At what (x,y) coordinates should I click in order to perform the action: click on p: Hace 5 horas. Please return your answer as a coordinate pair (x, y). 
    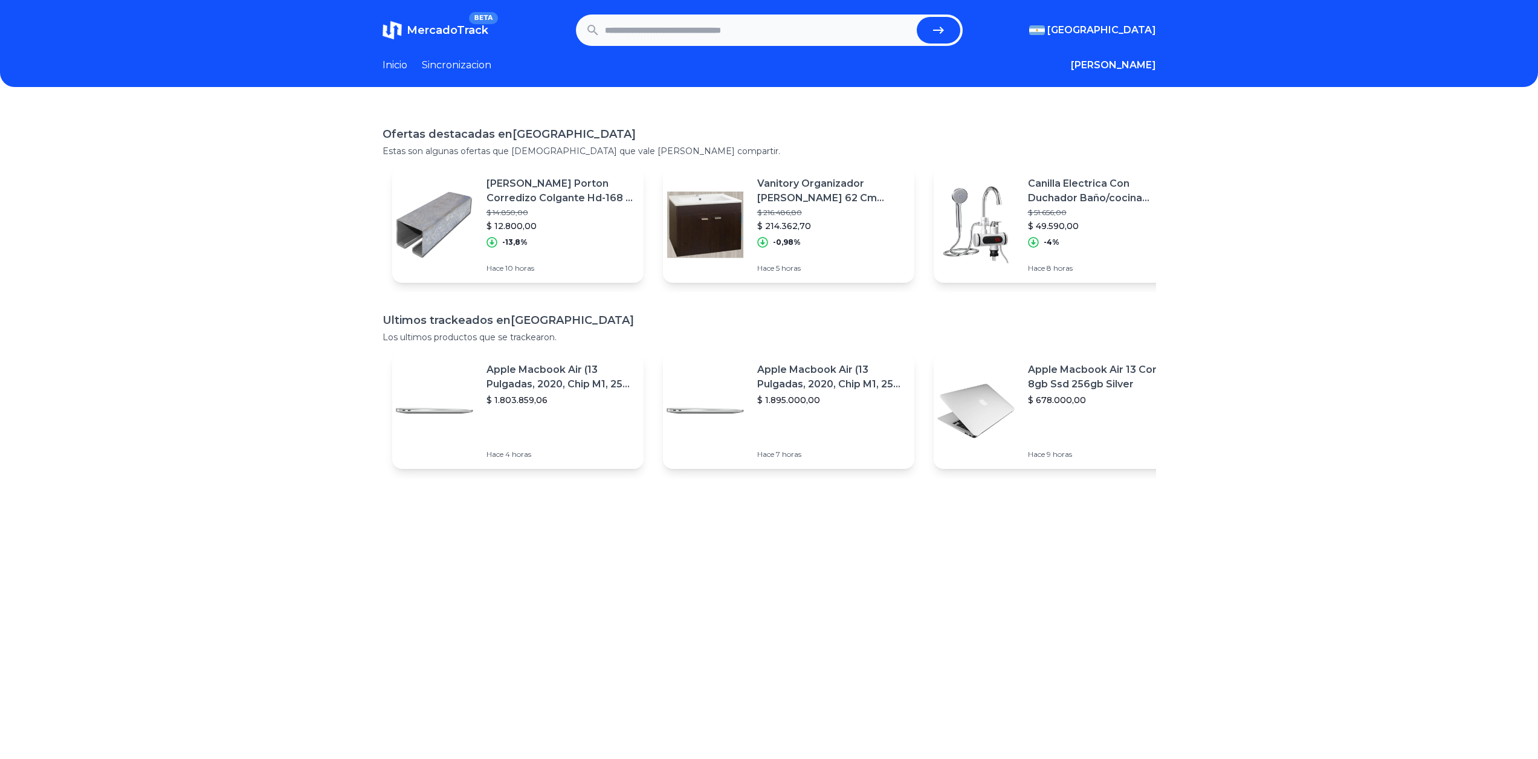
    Looking at the image, I should click on (831, 268).